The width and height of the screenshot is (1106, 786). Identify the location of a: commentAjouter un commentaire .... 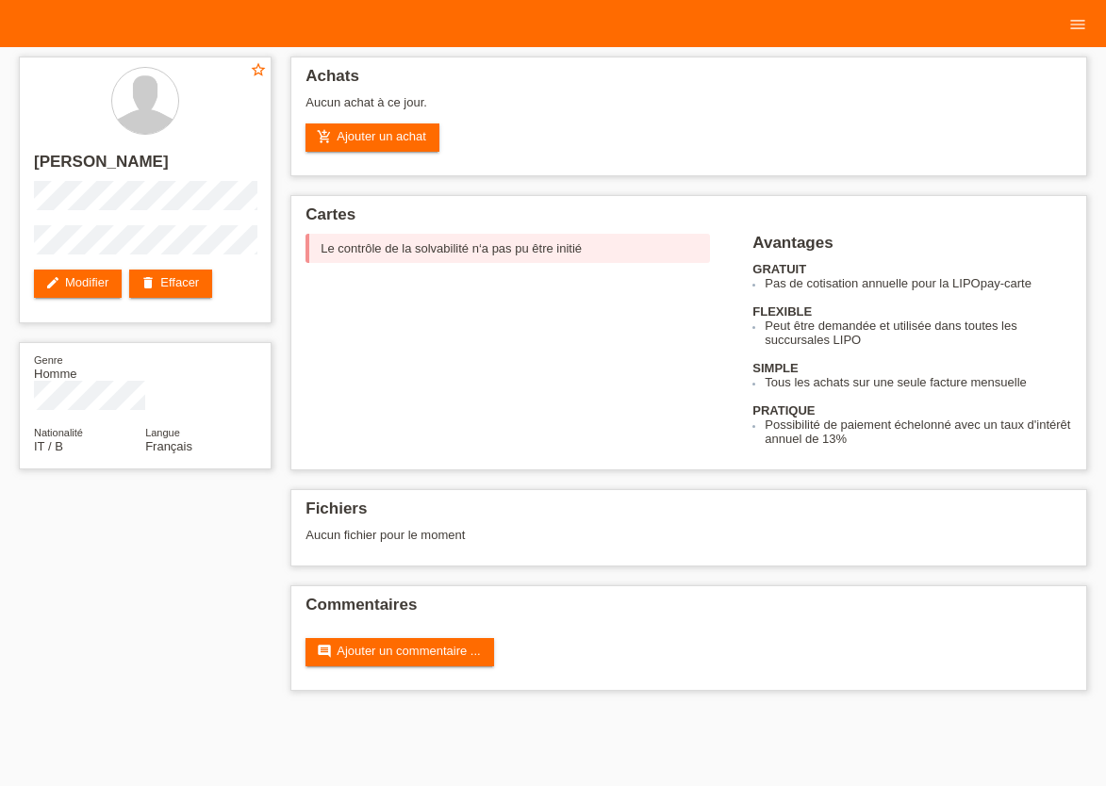
(399, 652).